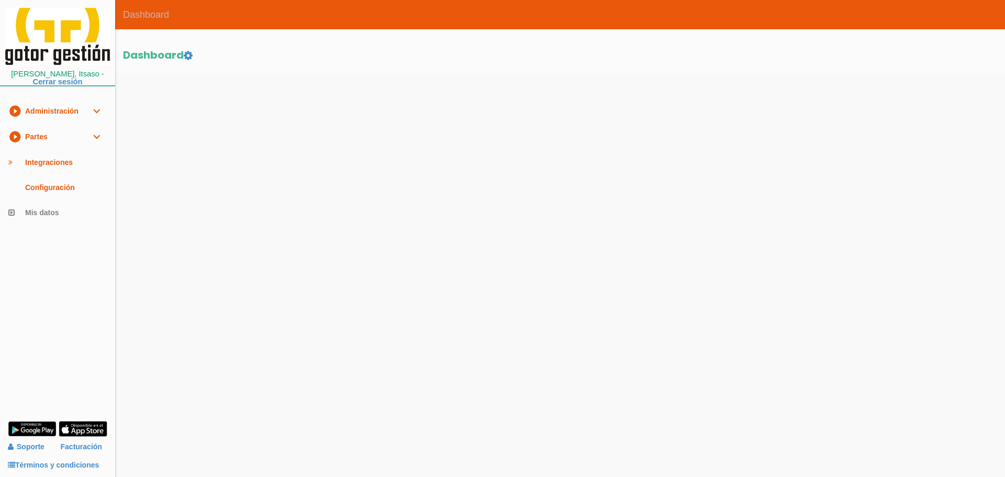 The height and width of the screenshot is (477, 1005). I want to click on a: Cerrar sesión, so click(58, 82).